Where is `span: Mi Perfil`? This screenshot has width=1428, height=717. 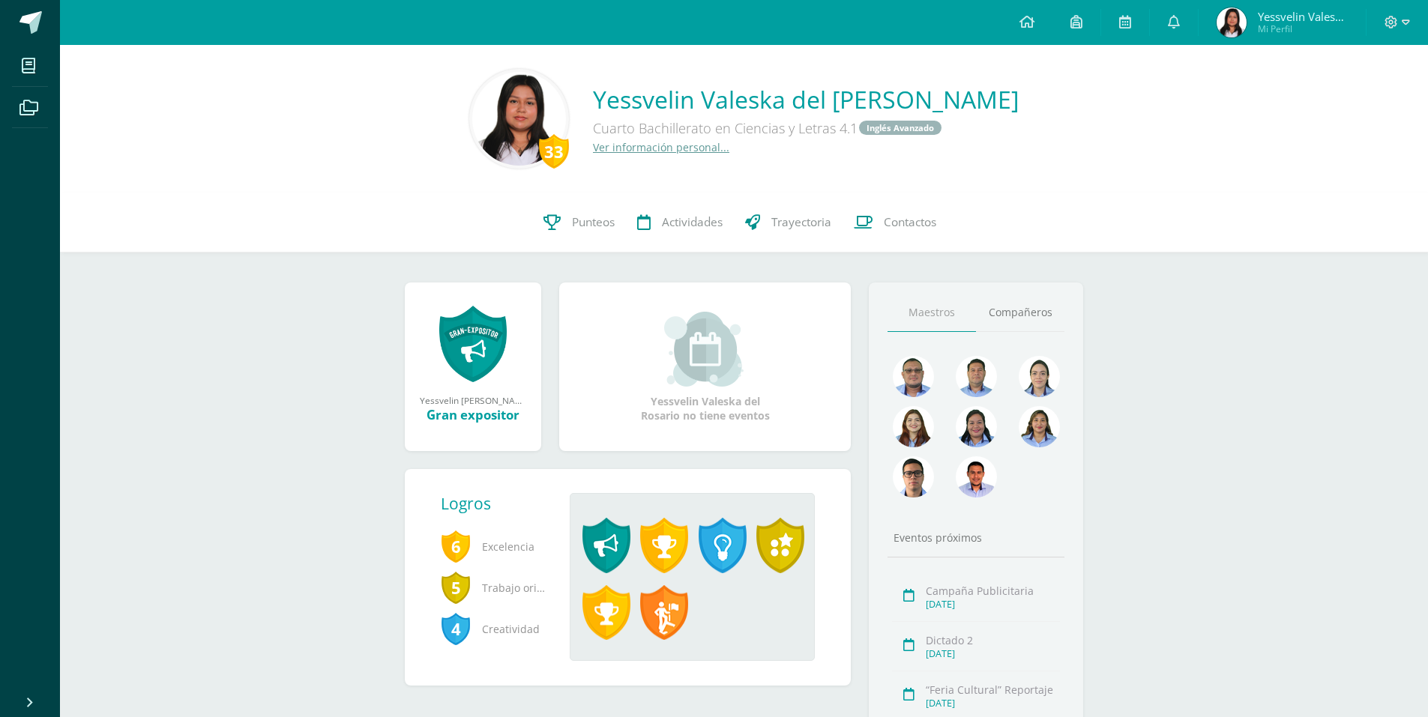 span: Mi Perfil is located at coordinates (1303, 28).